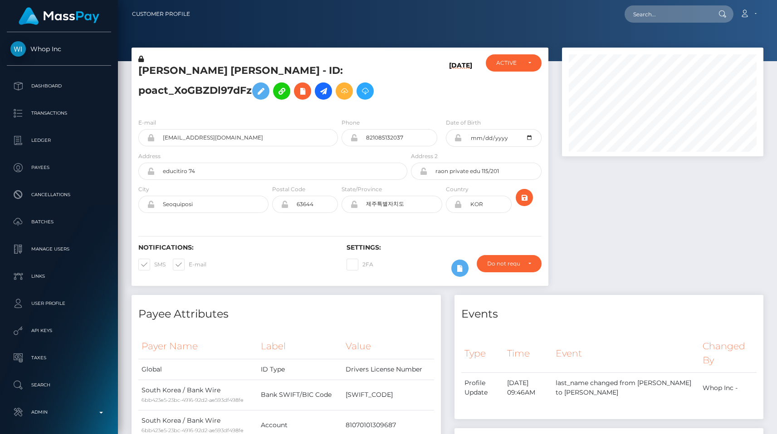 The width and height of the screenshot is (777, 434). I want to click on th: Value, so click(388, 346).